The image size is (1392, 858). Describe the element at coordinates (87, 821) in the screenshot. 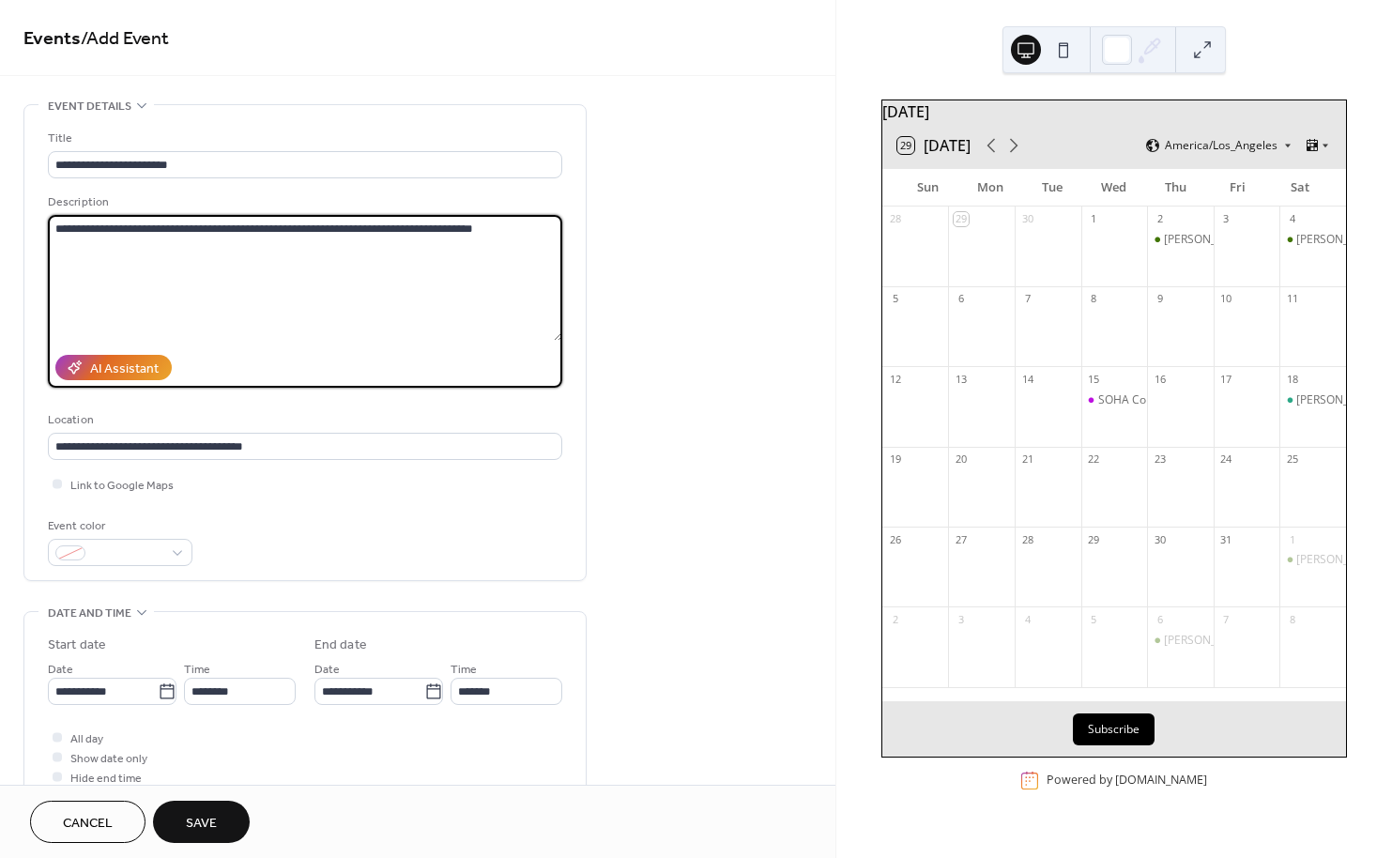

I see `button: Cancel` at that location.